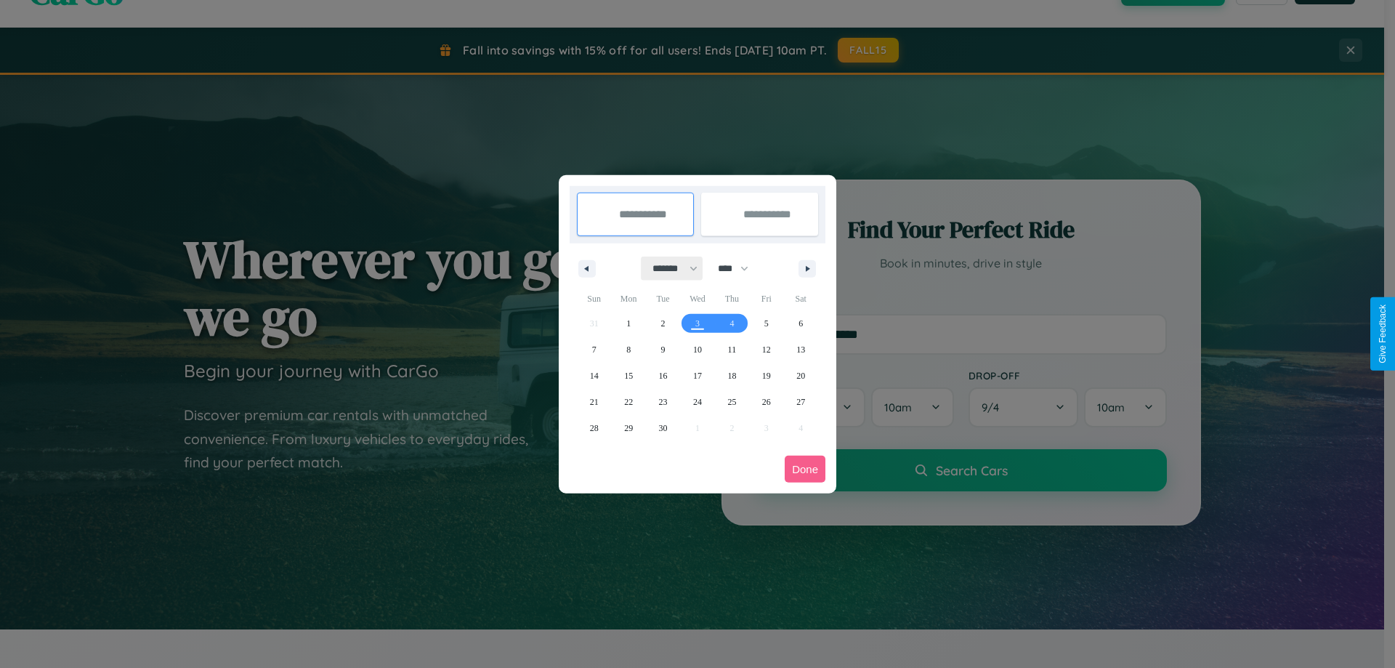 Image resolution: width=1395 pixels, height=668 pixels. Describe the element at coordinates (663, 349) in the screenshot. I see `button: 9` at that location.